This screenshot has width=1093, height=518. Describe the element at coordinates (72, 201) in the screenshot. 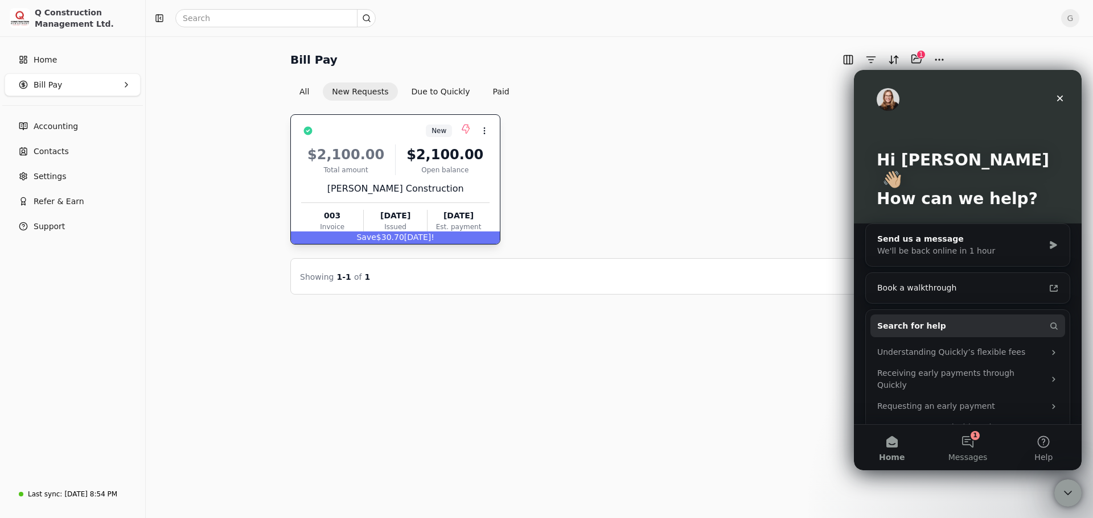

I see `button: Refer & Earn` at that location.